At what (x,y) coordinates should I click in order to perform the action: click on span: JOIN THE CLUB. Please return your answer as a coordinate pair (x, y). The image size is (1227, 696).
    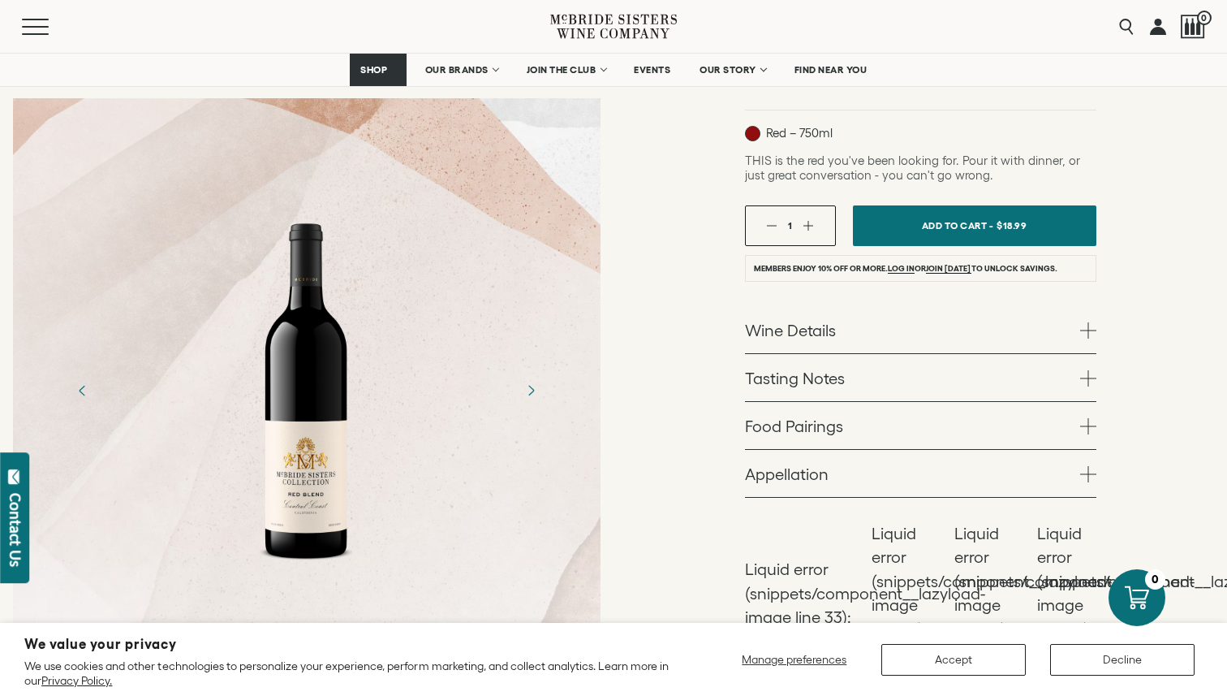
    Looking at the image, I should click on (562, 70).